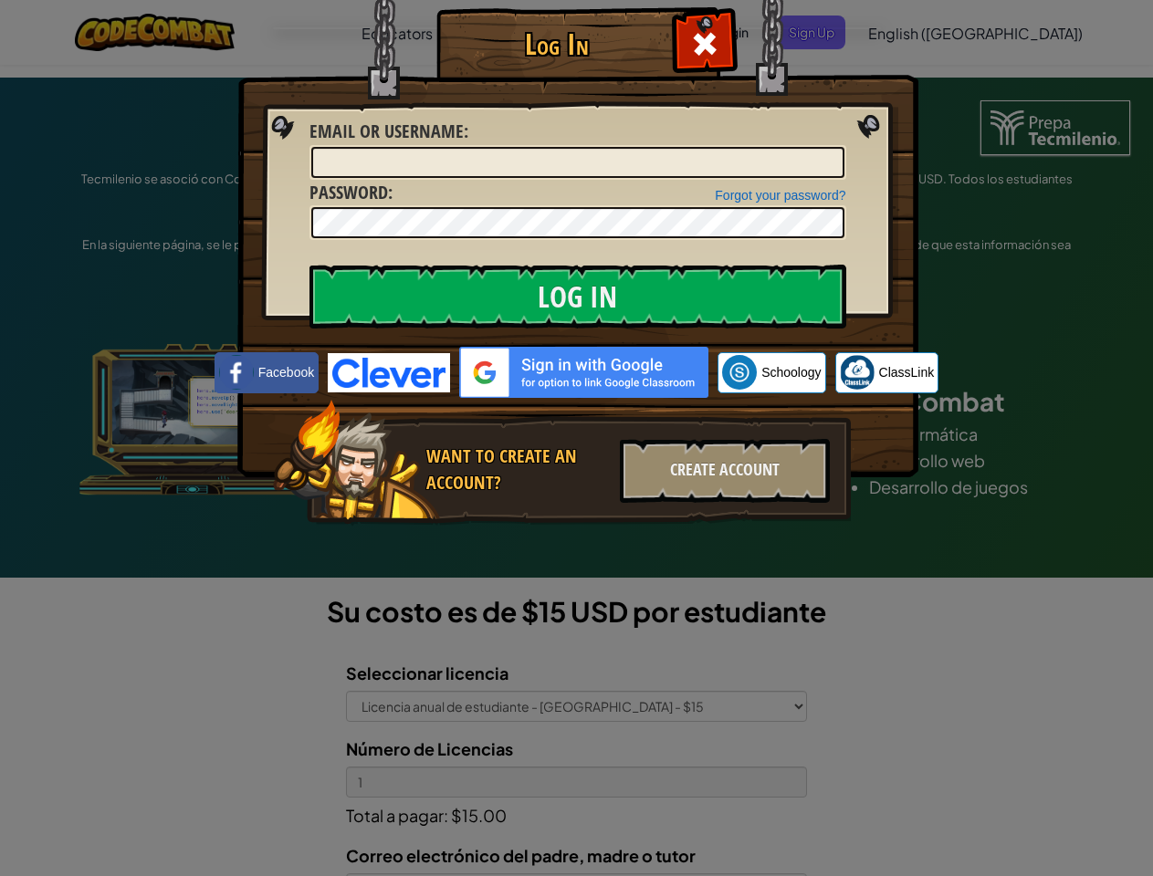  Describe the element at coordinates (389, 372) in the screenshot. I see `img: clever-logo-blue.png` at that location.